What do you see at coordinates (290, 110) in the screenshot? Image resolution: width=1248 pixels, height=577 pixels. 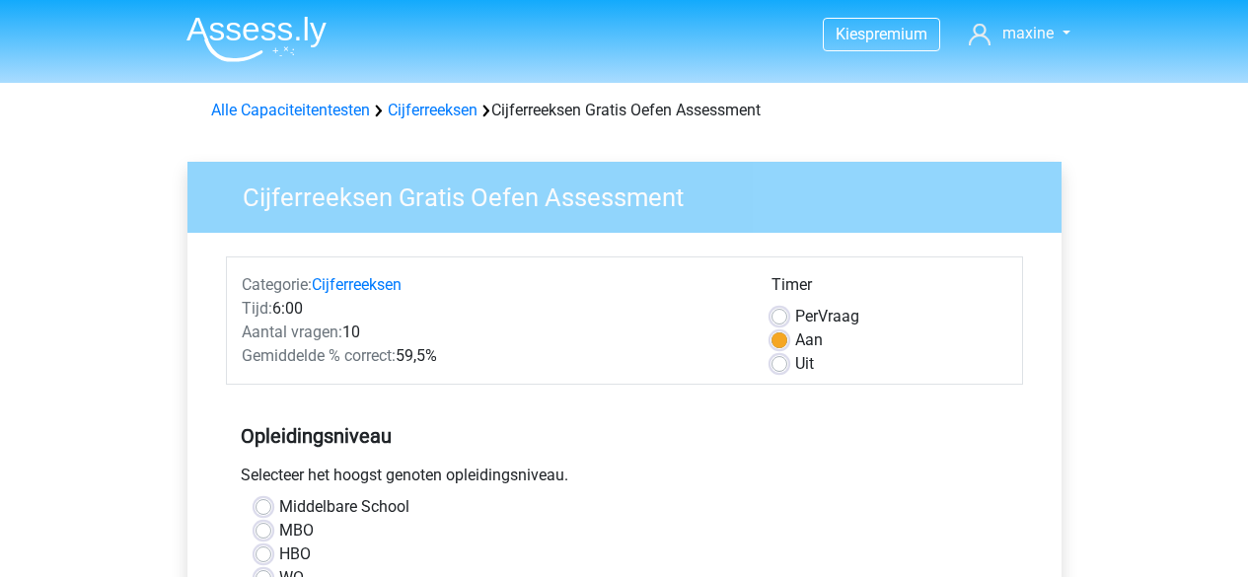 I see `a: Alle Capaciteitentesten` at bounding box center [290, 110].